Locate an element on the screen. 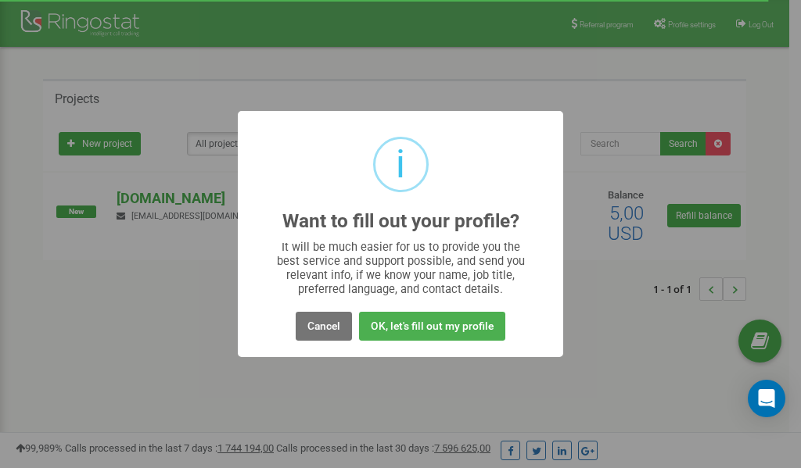 This screenshot has height=468, width=801. div: Open Intercom Messenger is located at coordinates (766, 399).